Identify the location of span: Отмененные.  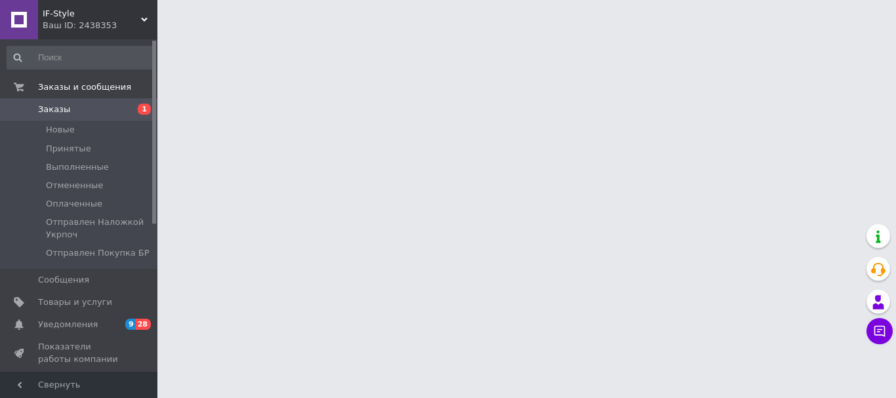
(74, 186).